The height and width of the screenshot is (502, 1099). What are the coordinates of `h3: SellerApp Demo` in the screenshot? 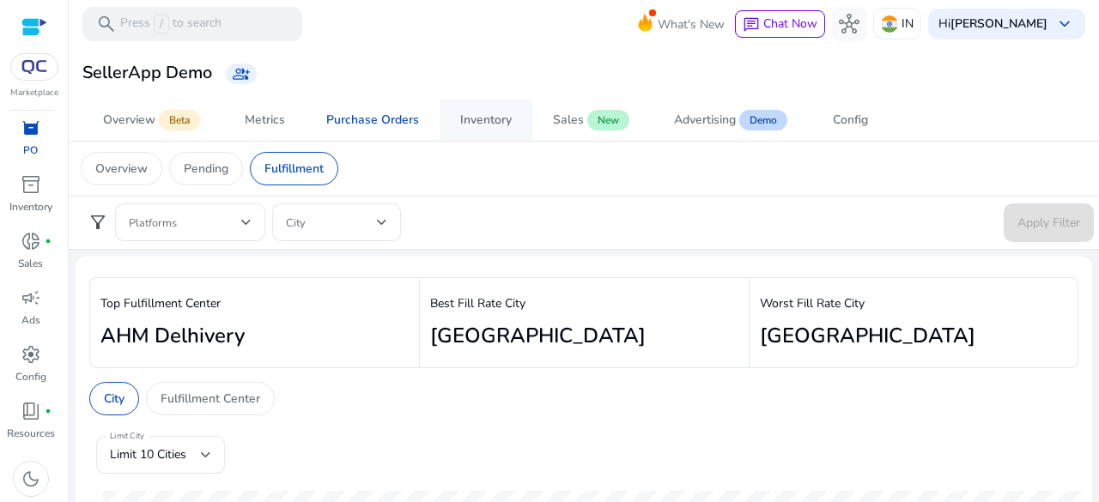 It's located at (147, 73).